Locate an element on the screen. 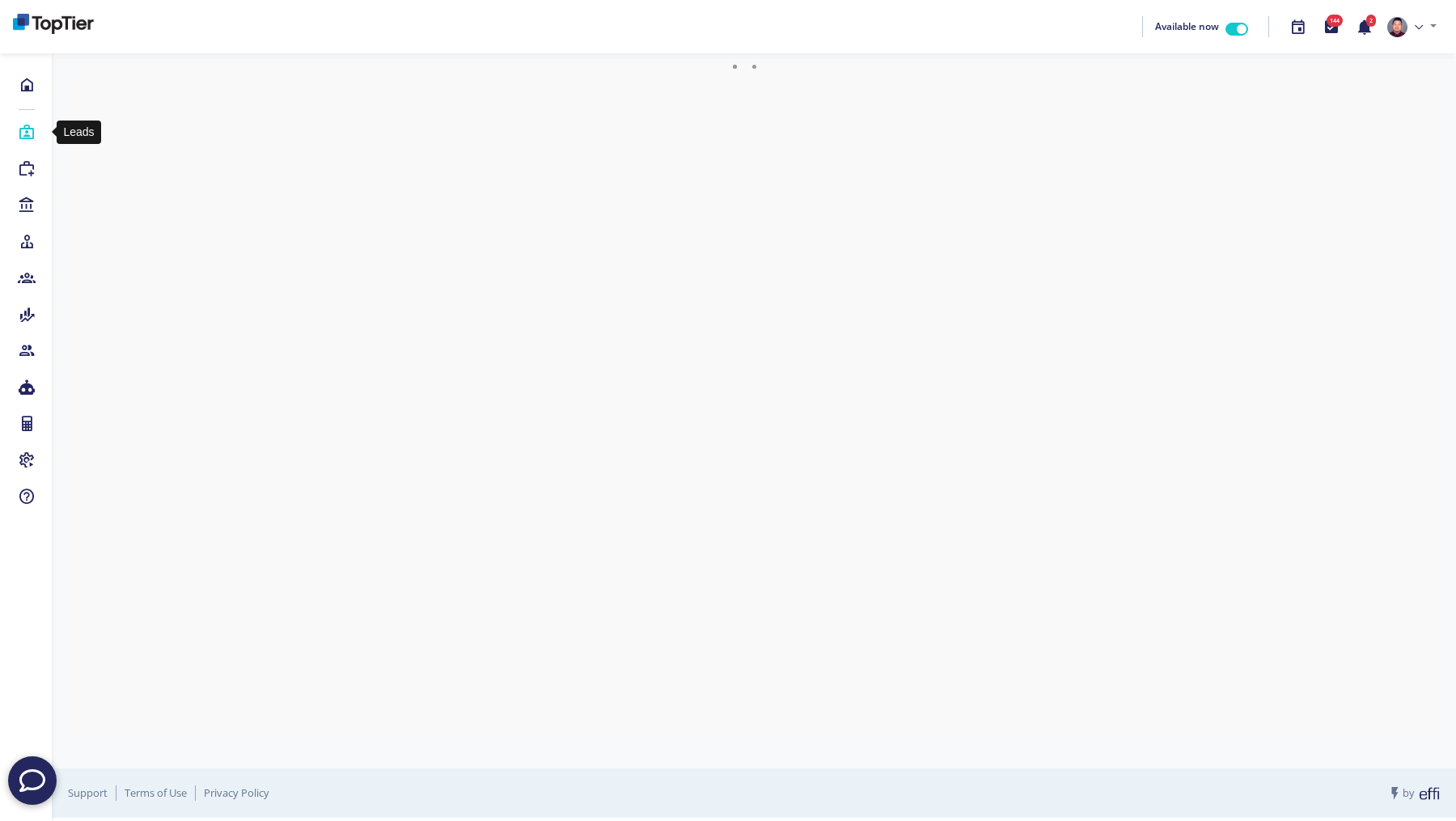 The height and width of the screenshot is (821, 1456). a: Privacy Policy is located at coordinates (237, 793).